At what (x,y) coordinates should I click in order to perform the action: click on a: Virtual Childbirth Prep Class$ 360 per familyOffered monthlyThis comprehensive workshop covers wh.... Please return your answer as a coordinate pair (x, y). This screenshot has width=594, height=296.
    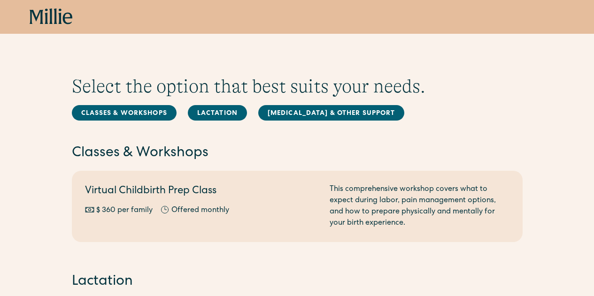
    Looking at the image, I should click on (297, 207).